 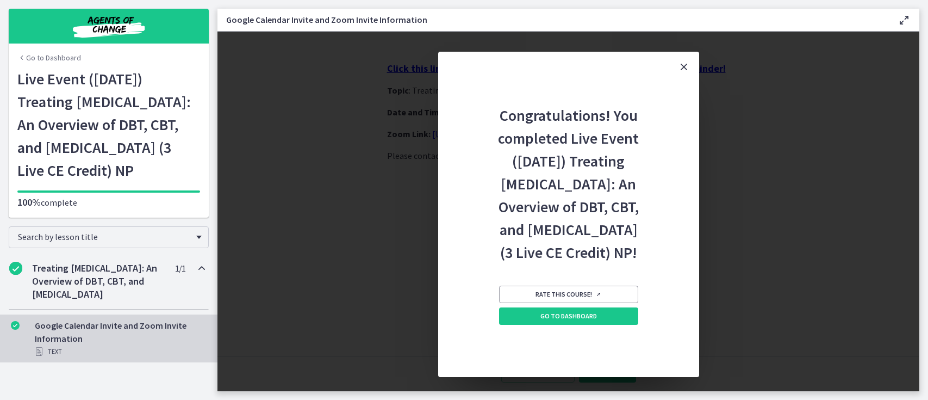 What do you see at coordinates (120, 351) in the screenshot?
I see `div: Text` at bounding box center [120, 351].